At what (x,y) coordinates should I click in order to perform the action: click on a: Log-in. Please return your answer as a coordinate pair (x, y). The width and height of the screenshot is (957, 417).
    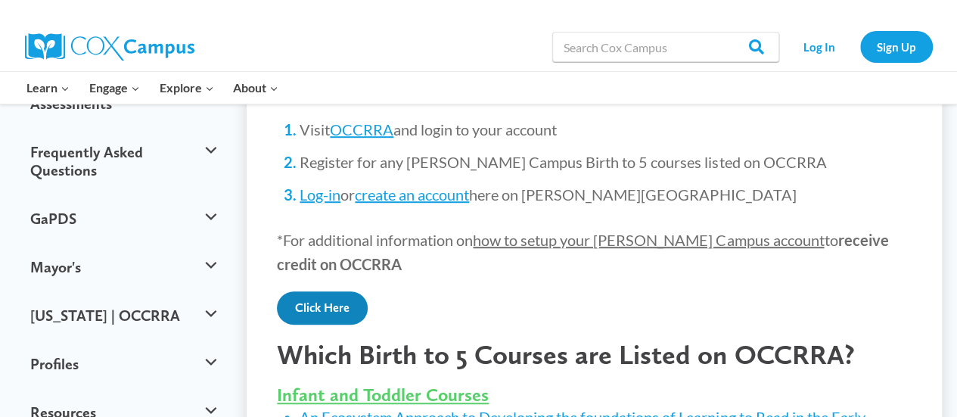
    Looking at the image, I should click on (320, 194).